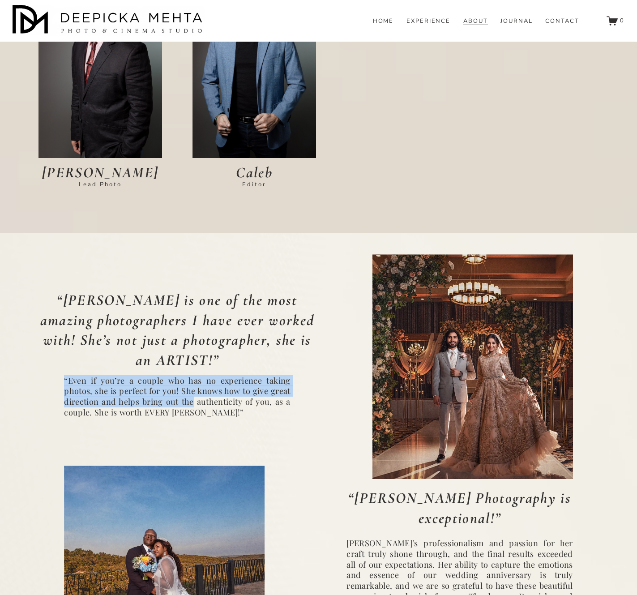 This screenshot has width=637, height=595. I want to click on a: ABOUT, so click(475, 21).